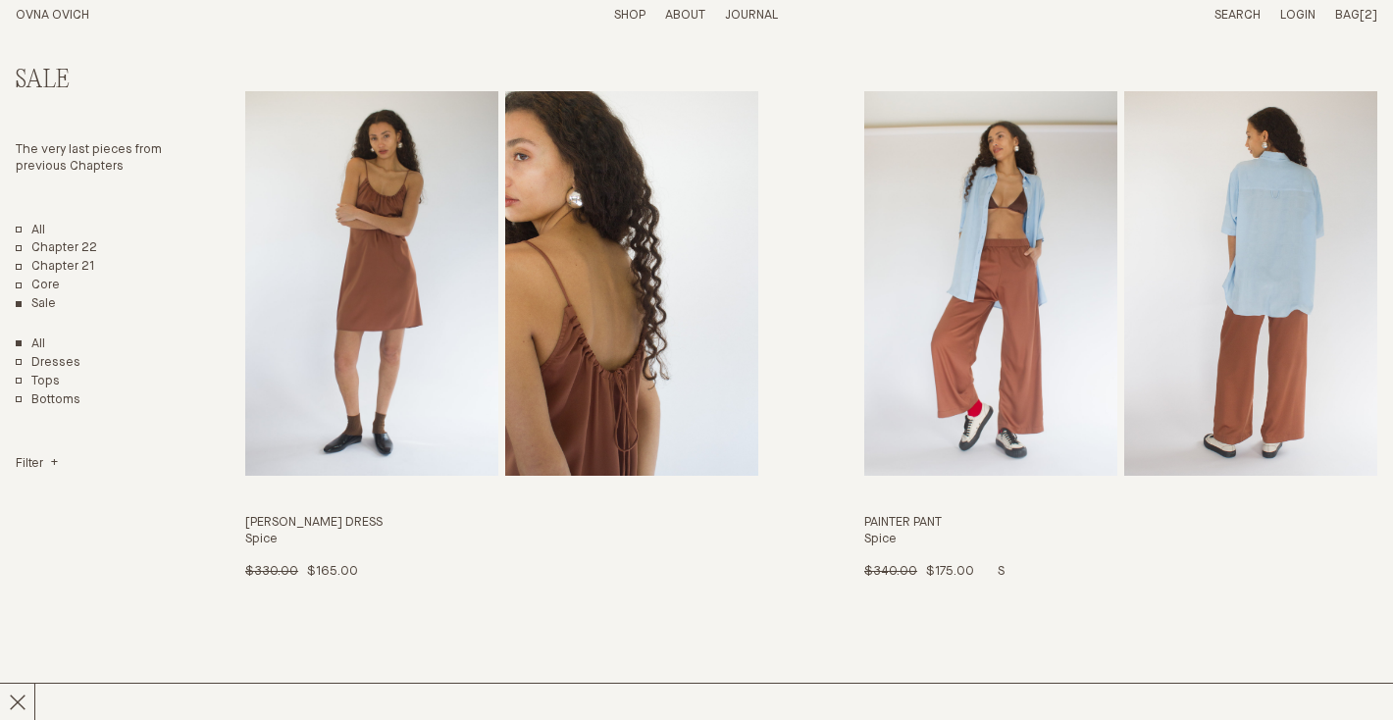  Describe the element at coordinates (30, 344) in the screenshot. I see `a: Show All` at that location.